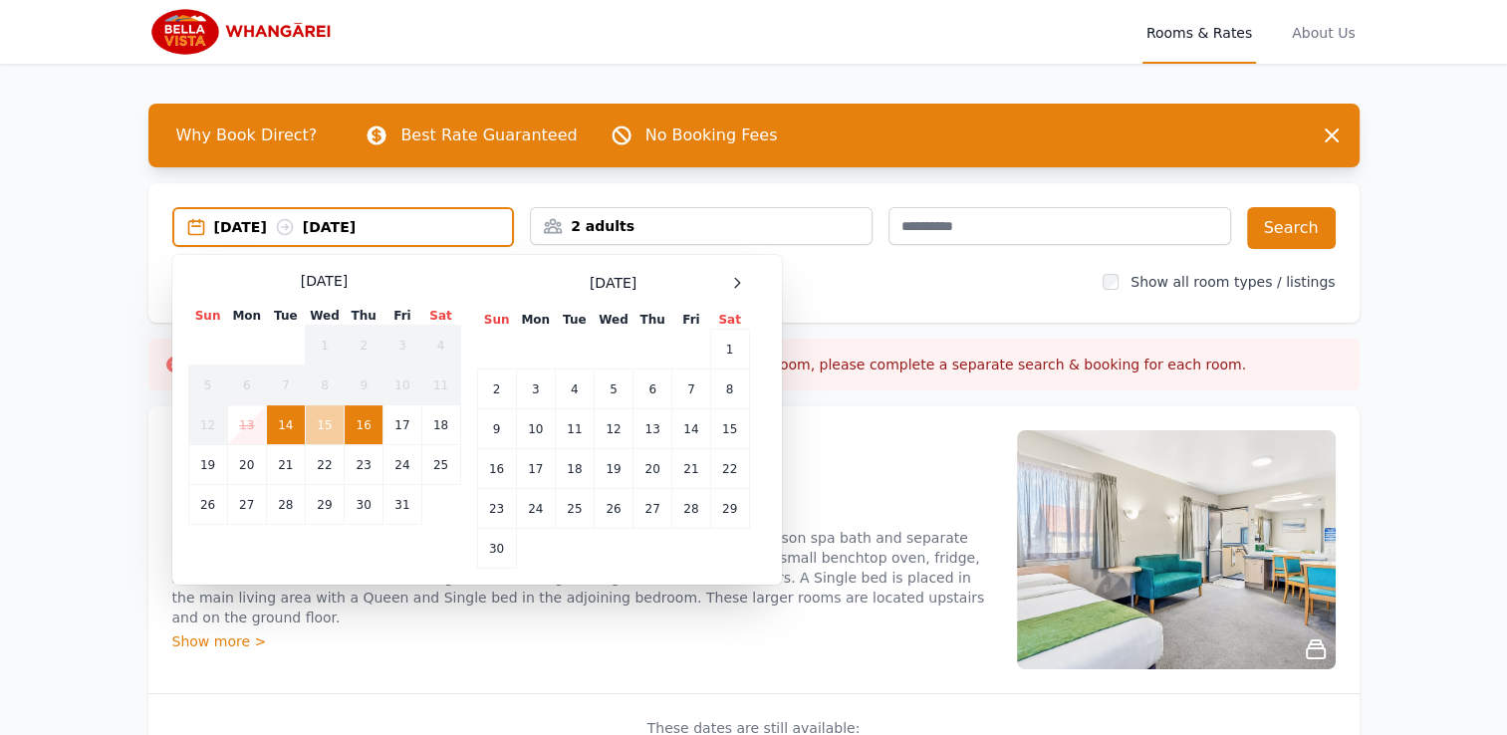 This screenshot has width=1507, height=735. I want to click on div: 2 adults, so click(701, 226).